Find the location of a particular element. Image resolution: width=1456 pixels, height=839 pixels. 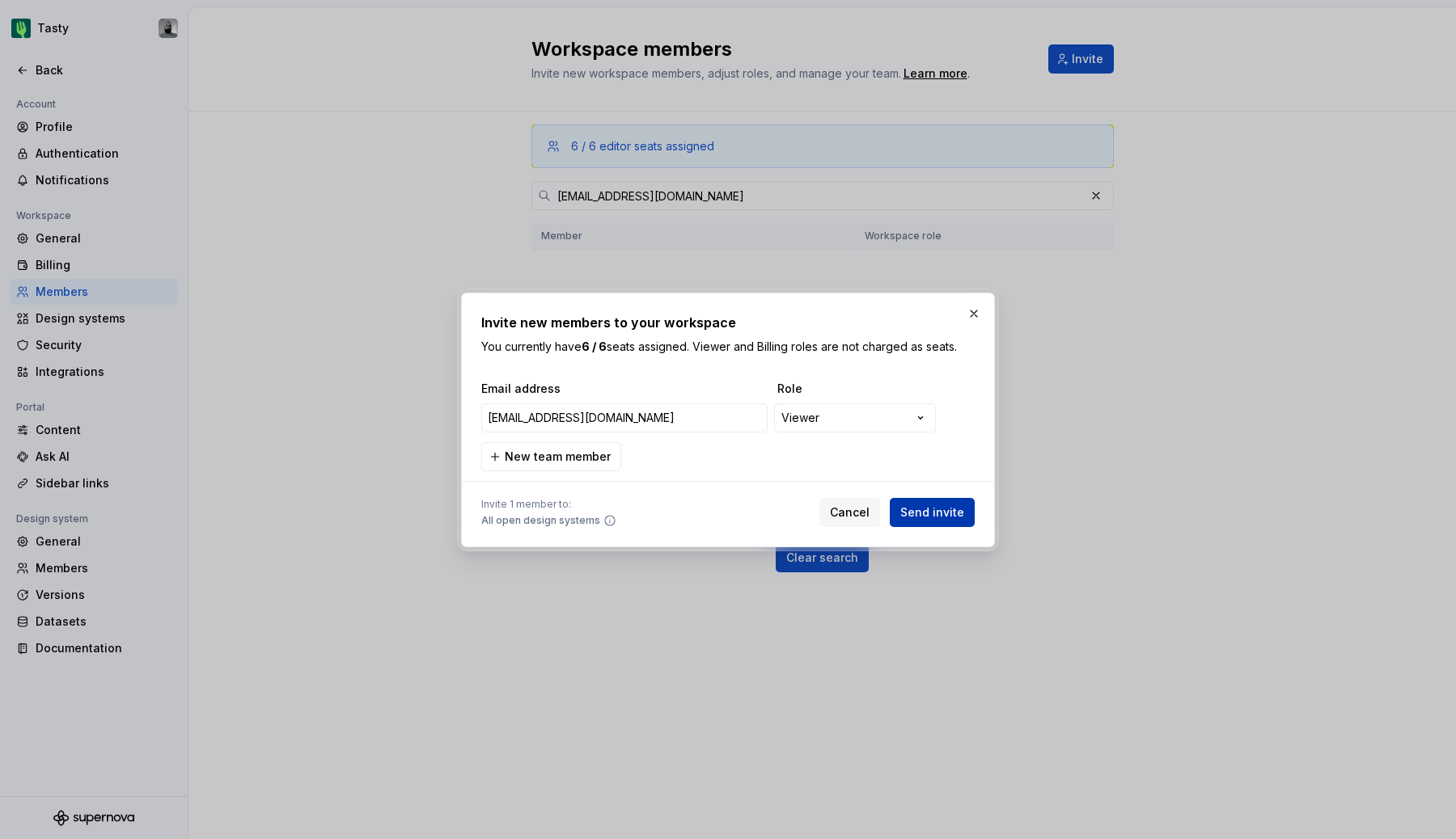

span: Send invite is located at coordinates (932, 512).